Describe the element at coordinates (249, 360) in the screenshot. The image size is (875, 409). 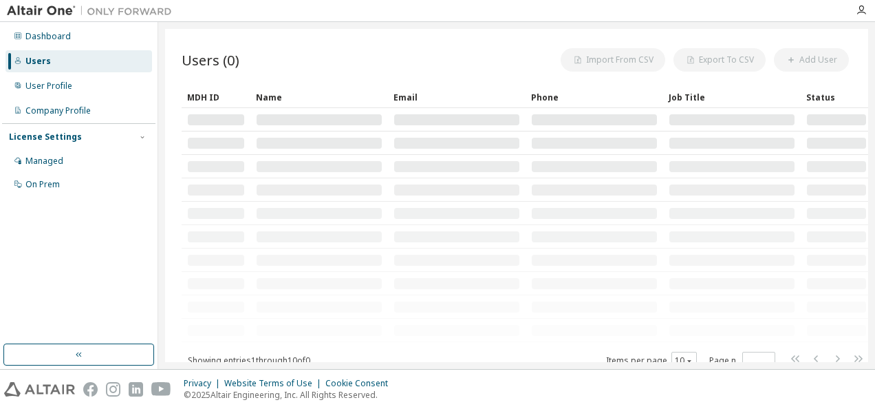
I see `span: Showing entries 1 through 10 of 0` at that location.